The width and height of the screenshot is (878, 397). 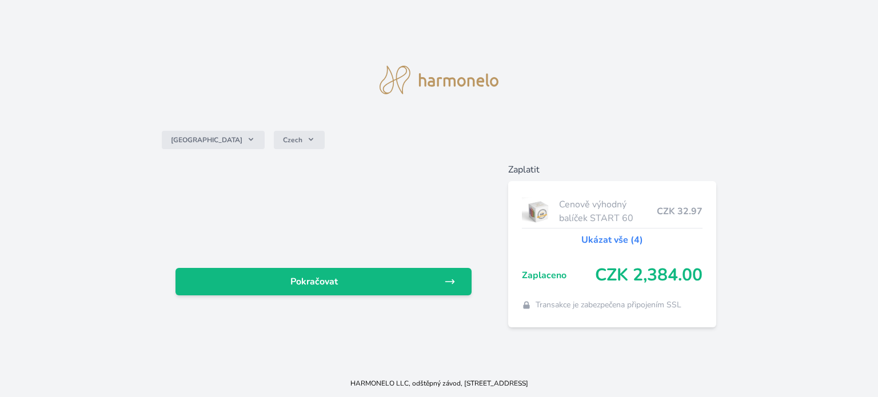 What do you see at coordinates (559, 276) in the screenshot?
I see `span: Zaplaceno` at bounding box center [559, 276].